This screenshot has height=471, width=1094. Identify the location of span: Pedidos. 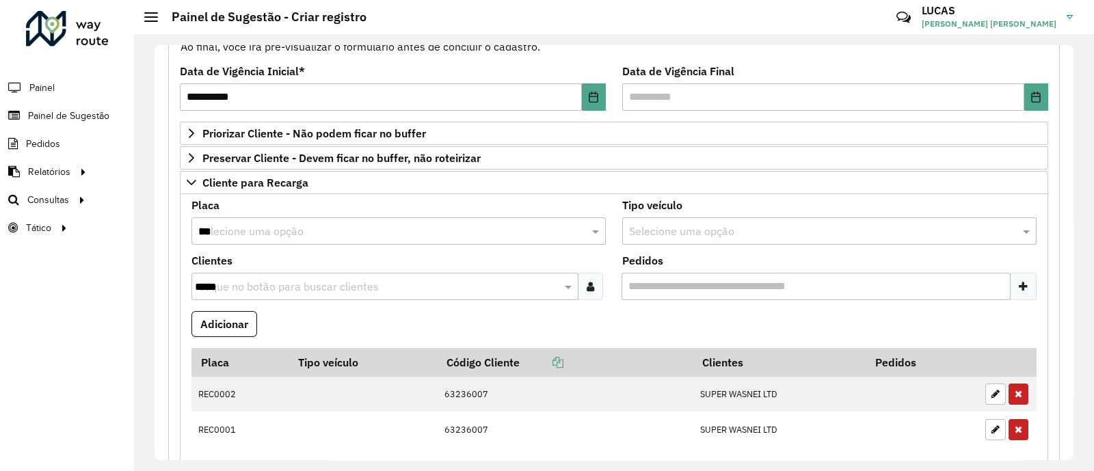
(43, 144).